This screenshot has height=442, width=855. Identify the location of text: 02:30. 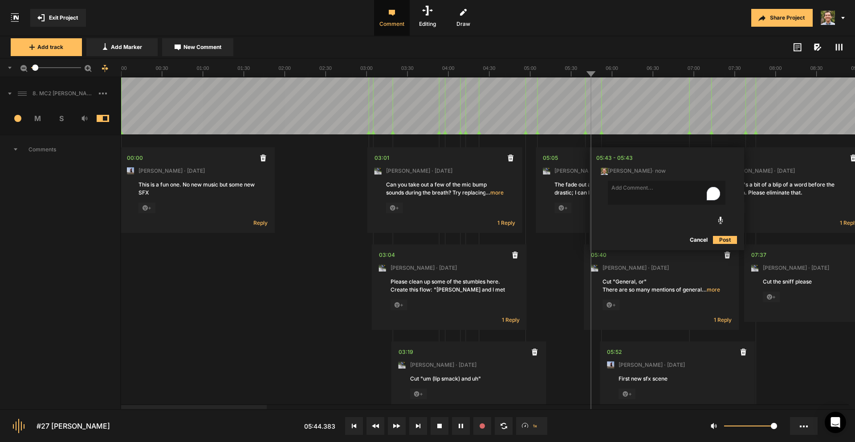
(325, 68).